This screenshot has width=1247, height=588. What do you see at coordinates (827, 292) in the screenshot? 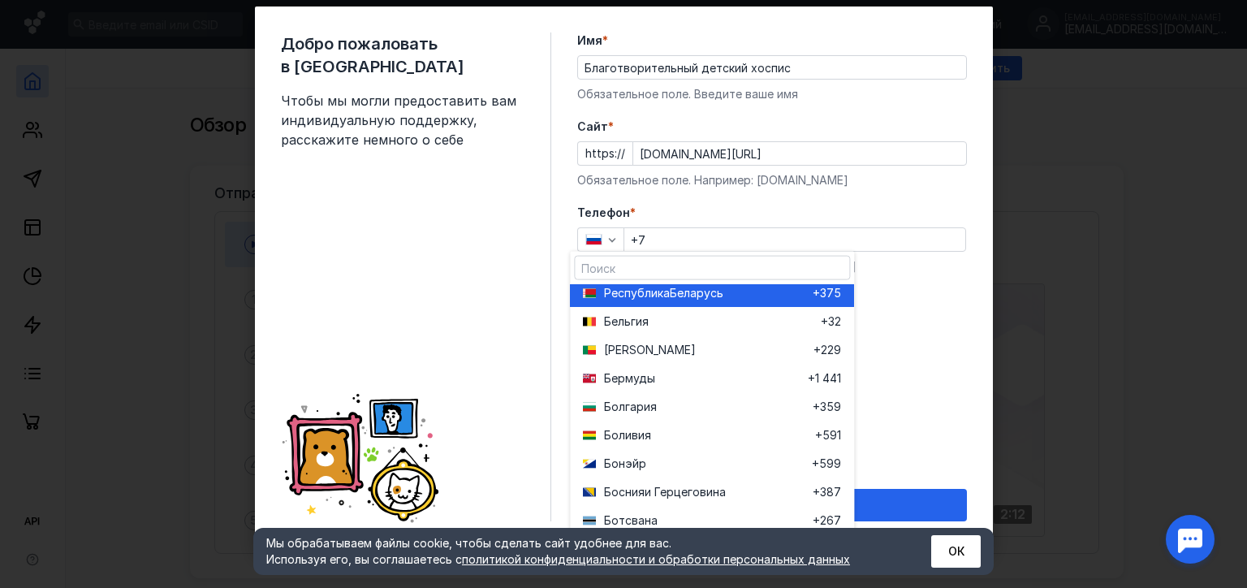
I see `span: +375` at bounding box center [827, 292].